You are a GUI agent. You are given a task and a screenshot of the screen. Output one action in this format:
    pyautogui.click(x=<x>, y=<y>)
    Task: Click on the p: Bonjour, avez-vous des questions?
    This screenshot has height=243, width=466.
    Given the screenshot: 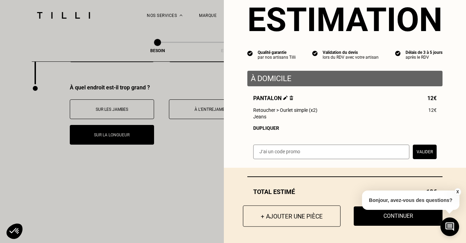 What is the action you would take?
    pyautogui.click(x=411, y=200)
    